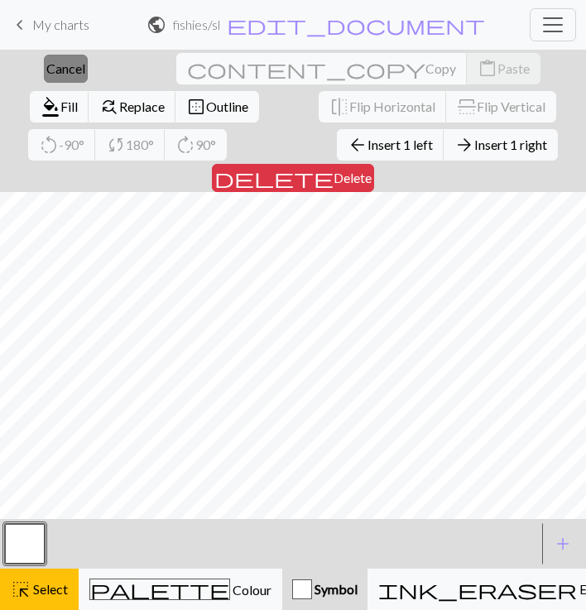 The width and height of the screenshot is (586, 610). Describe the element at coordinates (510, 144) in the screenshot. I see `span: Insert 1 right` at that location.